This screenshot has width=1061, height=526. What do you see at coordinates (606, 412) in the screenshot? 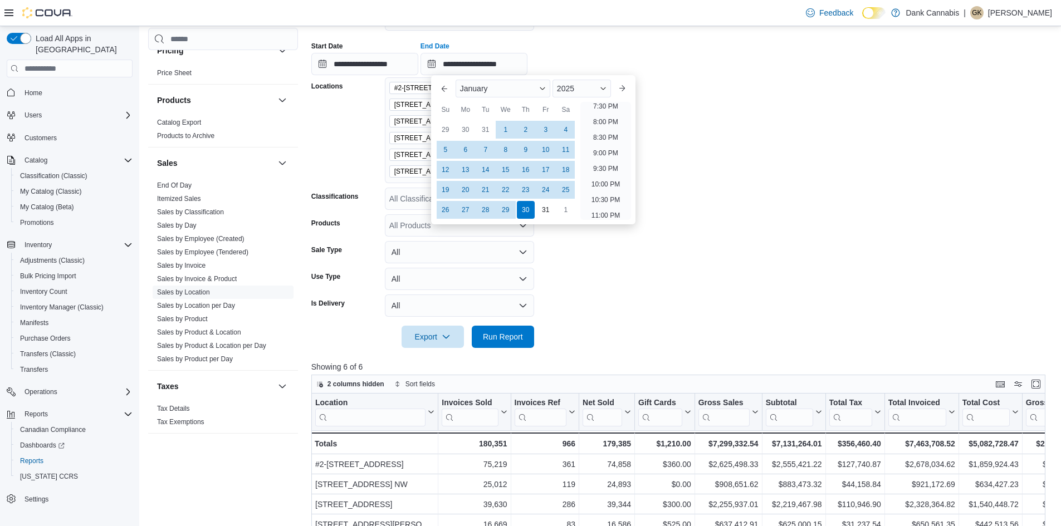
I see `button: Net Sold` at bounding box center [606, 412].